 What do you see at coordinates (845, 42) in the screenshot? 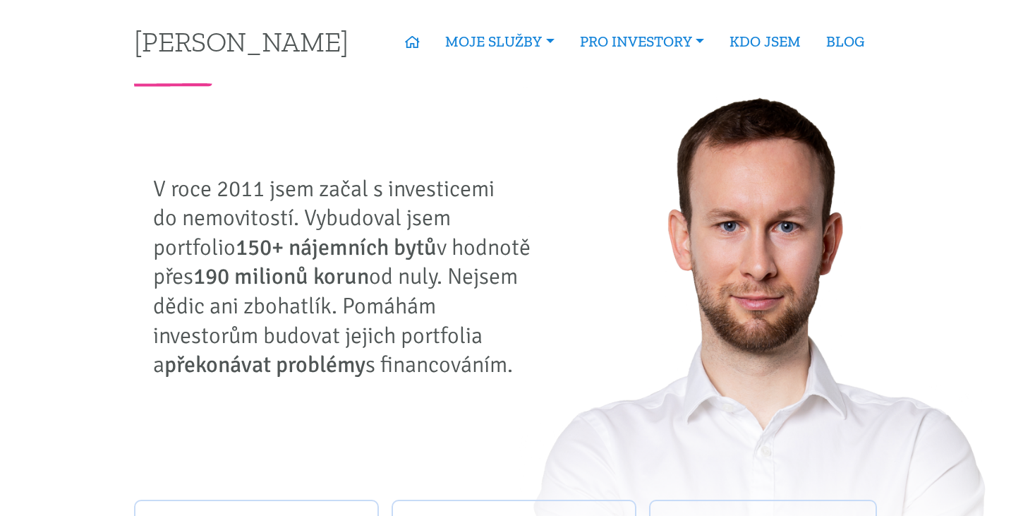
I see `a: BLOG` at bounding box center [845, 42].